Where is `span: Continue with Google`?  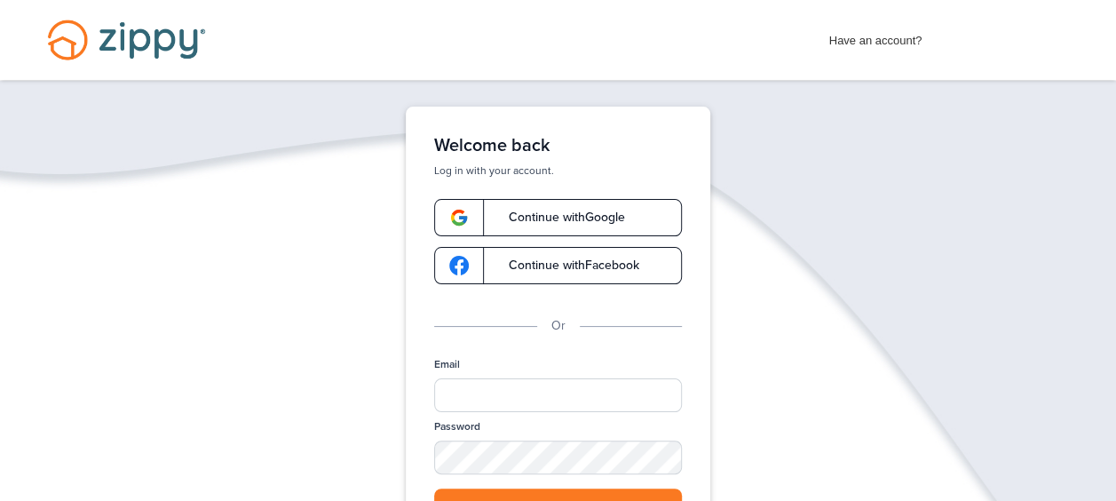
span: Continue with Google is located at coordinates (558, 218).